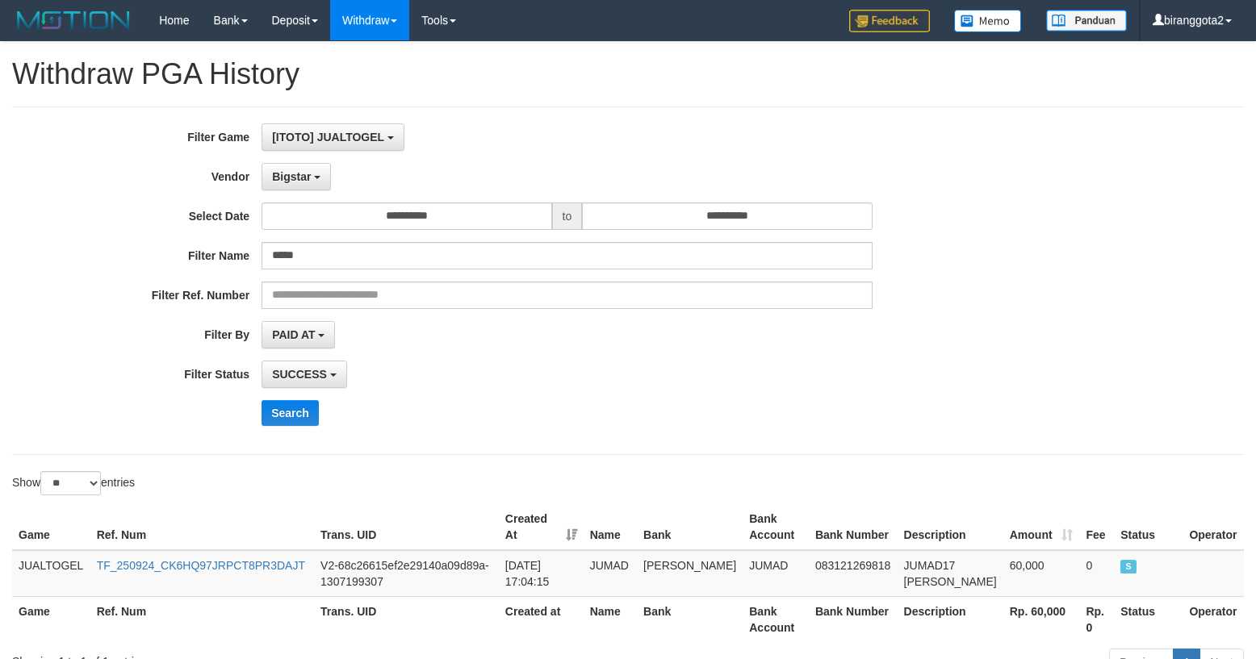 The width and height of the screenshot is (1256, 659). Describe the element at coordinates (1086, 20) in the screenshot. I see `img: panduan.png` at that location.